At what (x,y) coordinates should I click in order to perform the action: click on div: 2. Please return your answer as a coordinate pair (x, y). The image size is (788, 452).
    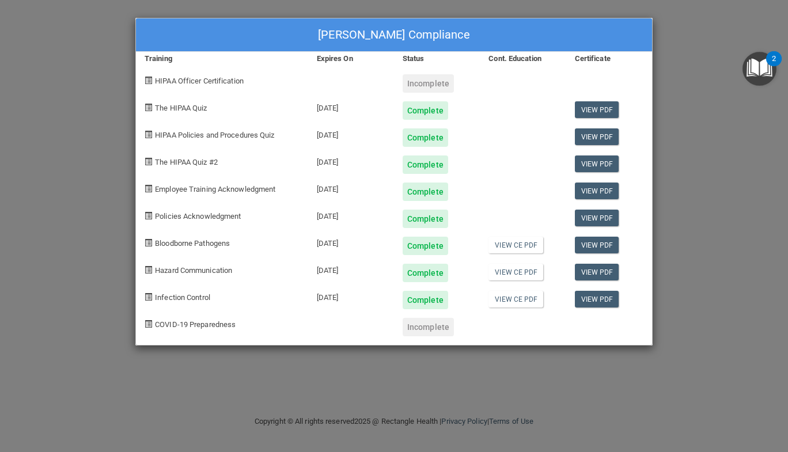
    Looking at the image, I should click on (774, 66).